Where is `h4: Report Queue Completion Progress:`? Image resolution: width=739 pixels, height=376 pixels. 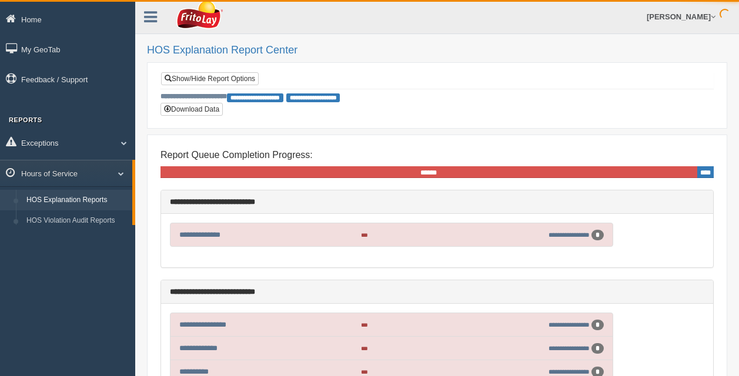
h4: Report Queue Completion Progress: is located at coordinates (437, 155).